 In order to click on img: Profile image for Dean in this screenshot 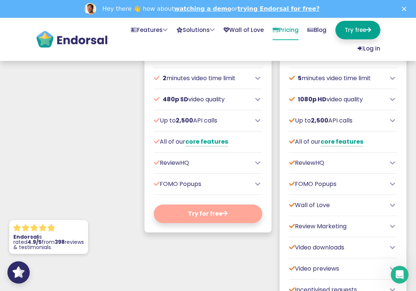, I will do `click(90, 9)`.